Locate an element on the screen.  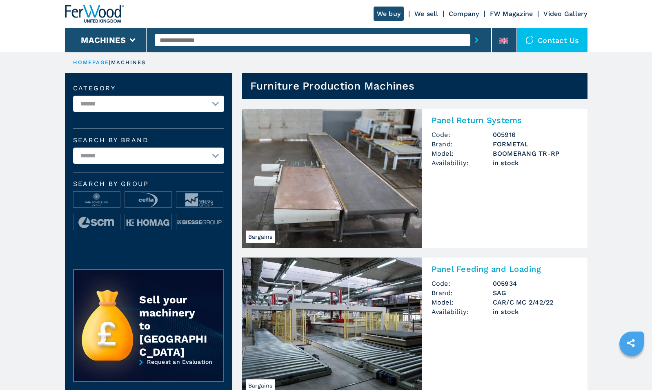
h2: Panel Return Systems is located at coordinates (505, 120).